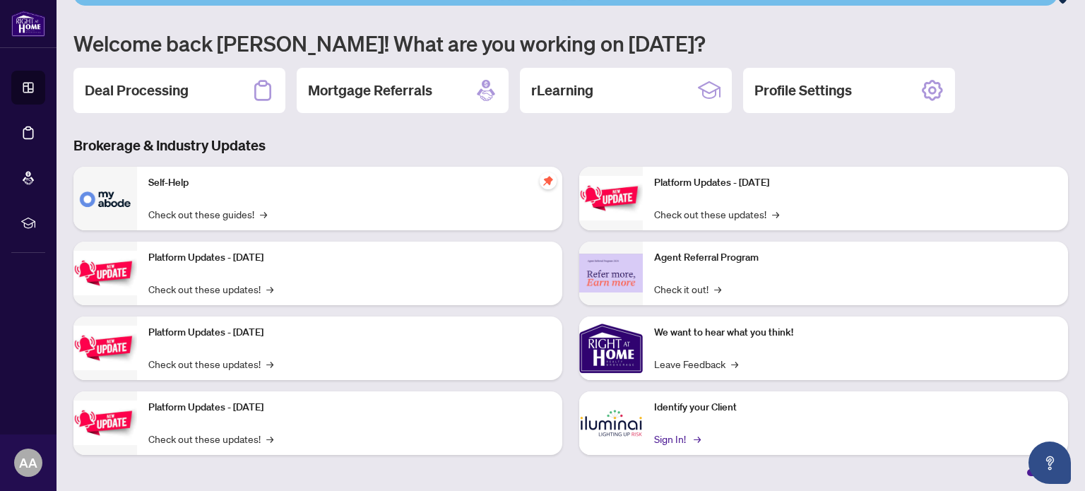 The image size is (1085, 491). I want to click on img: Self-Help, so click(105, 199).